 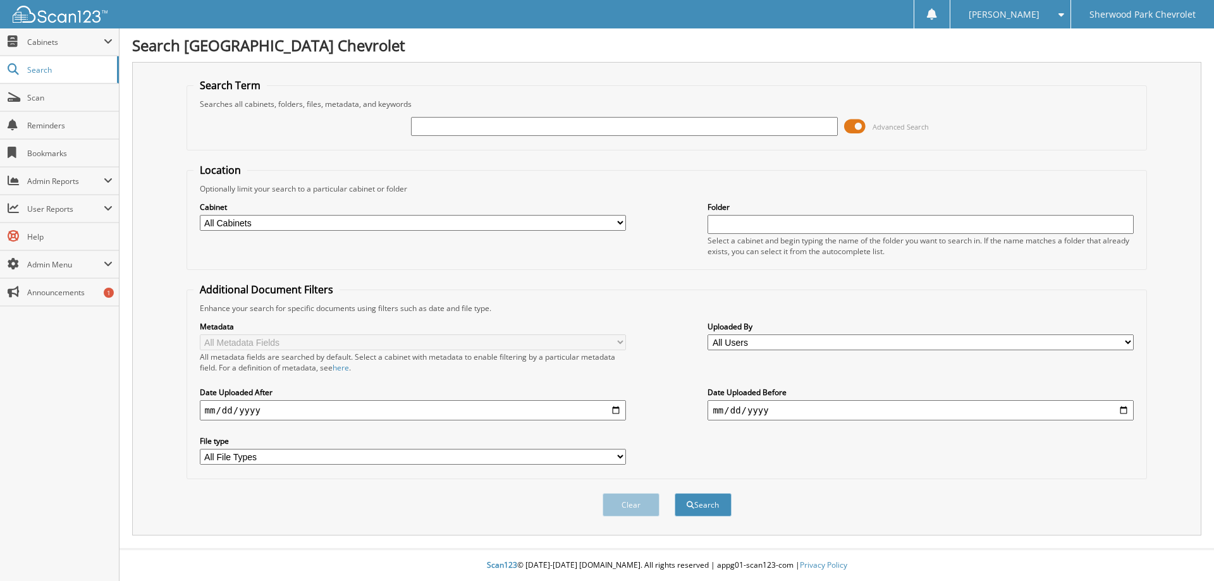 What do you see at coordinates (230, 85) in the screenshot?
I see `legend: Search Term` at bounding box center [230, 85].